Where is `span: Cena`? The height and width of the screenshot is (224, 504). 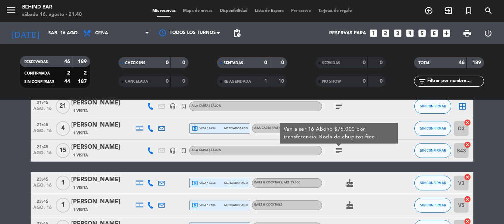 span: Cena is located at coordinates (102, 33).